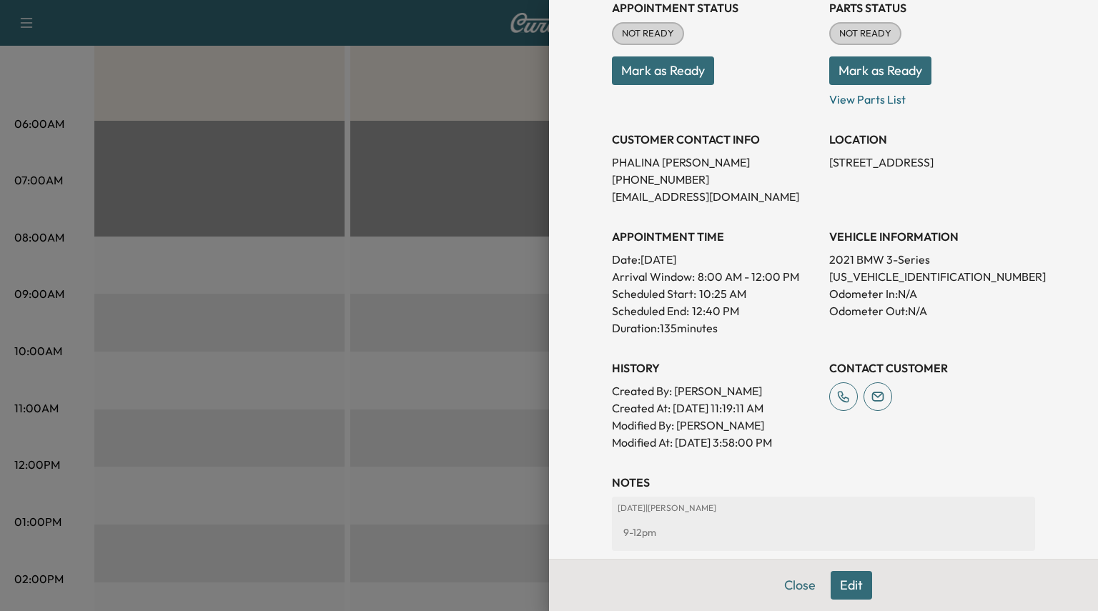 This screenshot has height=611, width=1098. I want to click on h3: NOTES, so click(823, 482).